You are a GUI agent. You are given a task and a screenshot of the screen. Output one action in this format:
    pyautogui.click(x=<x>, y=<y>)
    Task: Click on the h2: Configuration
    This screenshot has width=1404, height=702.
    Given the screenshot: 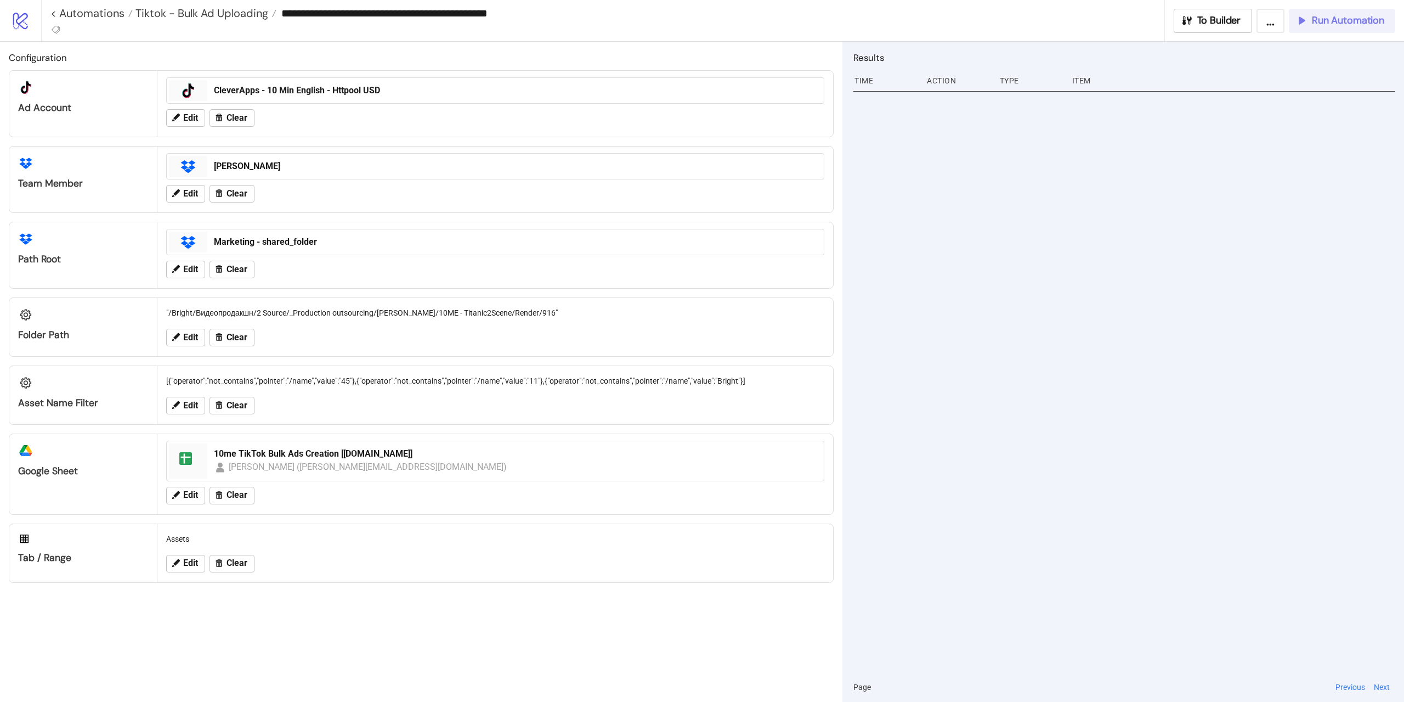 What is the action you would take?
    pyautogui.click(x=421, y=58)
    